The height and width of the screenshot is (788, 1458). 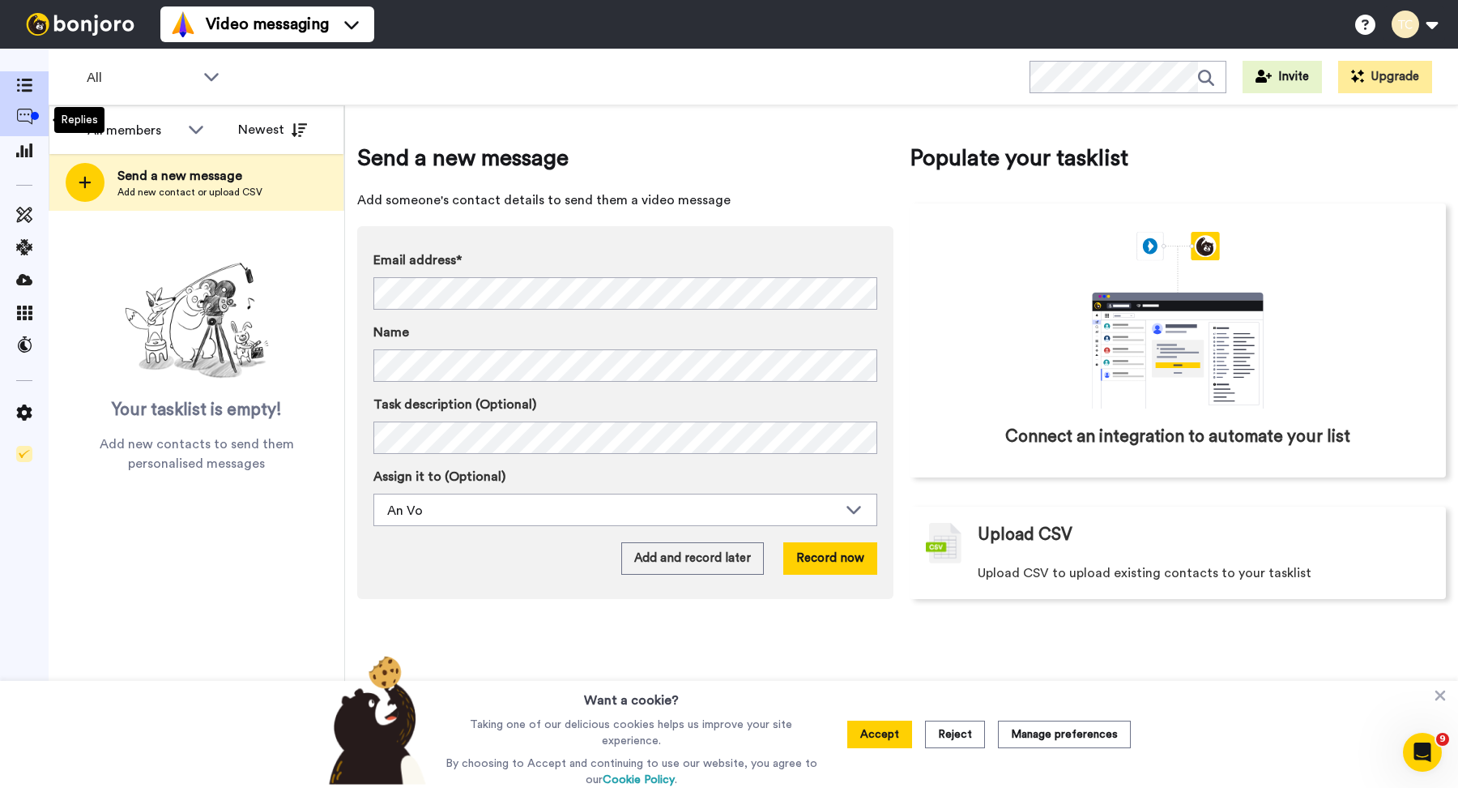 What do you see at coordinates (267, 24) in the screenshot?
I see `span: Video messaging` at bounding box center [267, 24].